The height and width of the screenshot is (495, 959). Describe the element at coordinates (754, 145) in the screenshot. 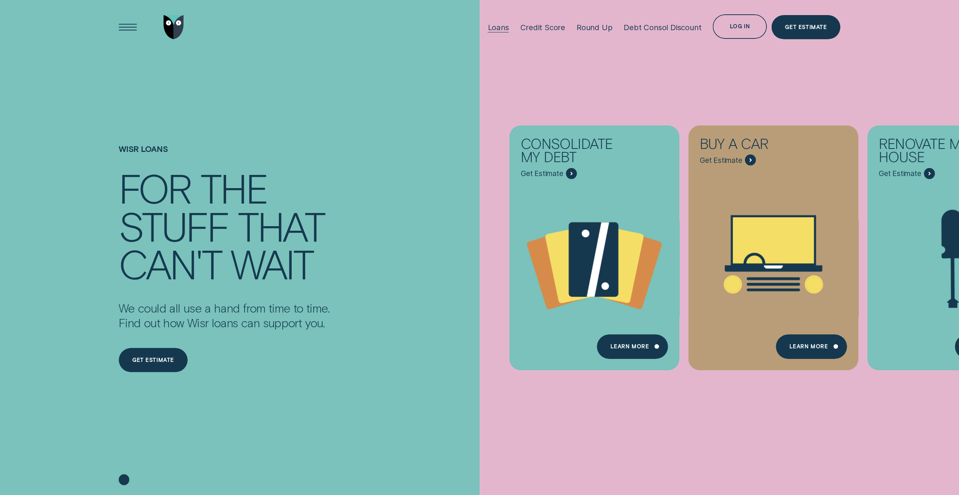

I see `div: Buy a car` at that location.